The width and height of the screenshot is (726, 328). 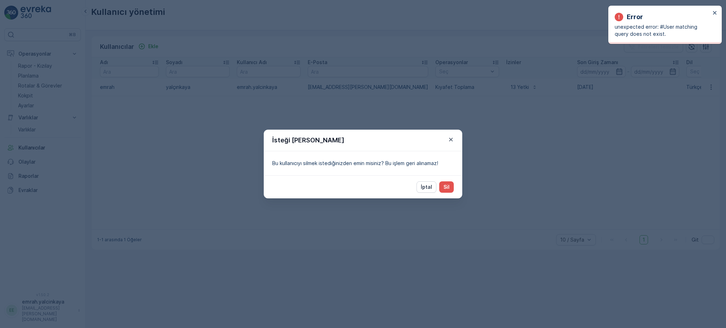 What do you see at coordinates (363, 164) in the screenshot?
I see `p: Bu kullanıcıyı silmek istediğinizden emin misiniz? Bu işlem geri alınamaz!` at bounding box center [363, 164].